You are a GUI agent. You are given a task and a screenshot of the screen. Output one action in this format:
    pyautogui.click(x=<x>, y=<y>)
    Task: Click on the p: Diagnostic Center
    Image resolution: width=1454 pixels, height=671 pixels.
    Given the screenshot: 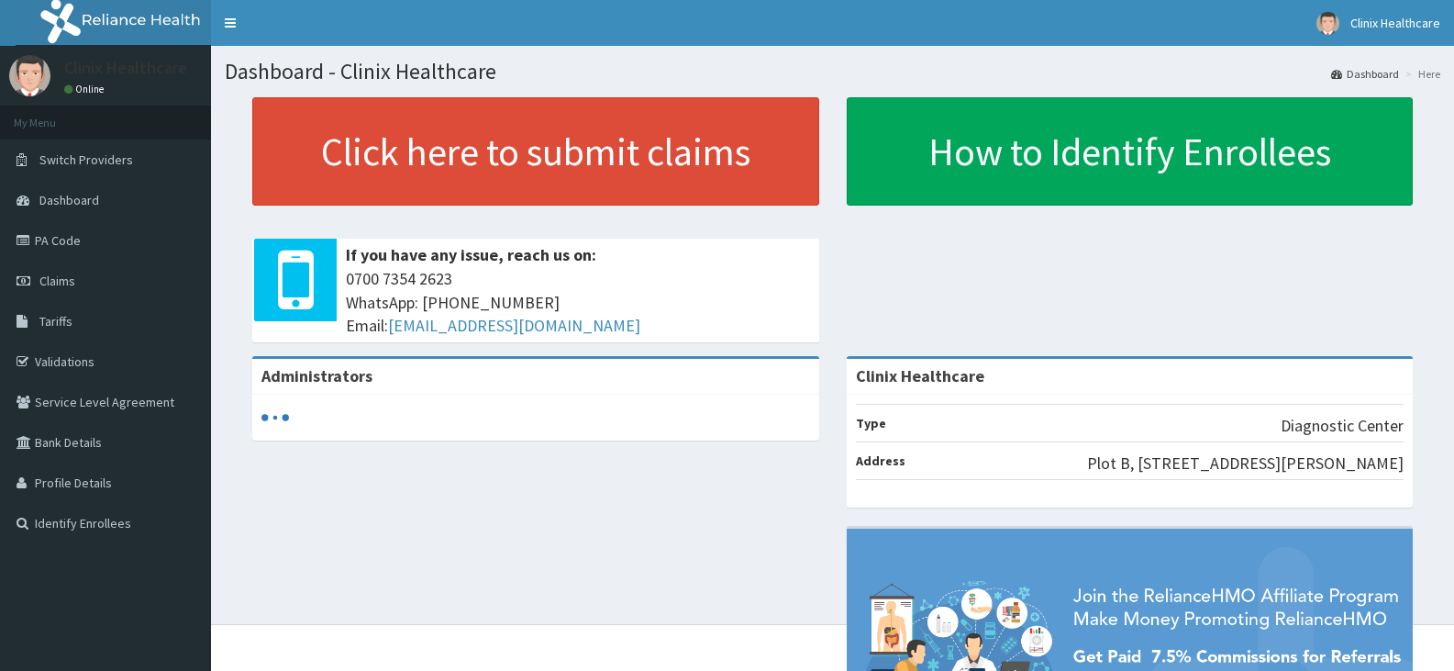 What is the action you would take?
    pyautogui.click(x=1342, y=426)
    